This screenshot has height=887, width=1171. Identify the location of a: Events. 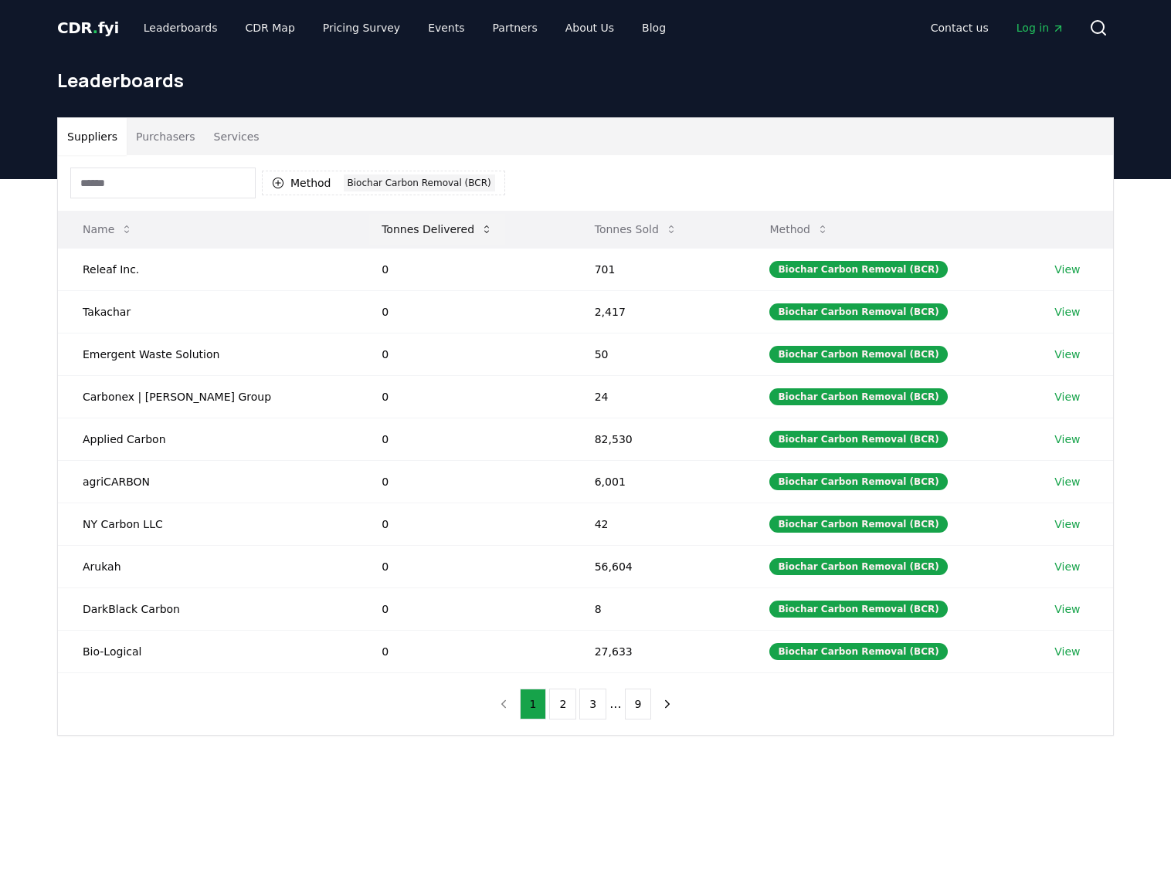
(446, 28).